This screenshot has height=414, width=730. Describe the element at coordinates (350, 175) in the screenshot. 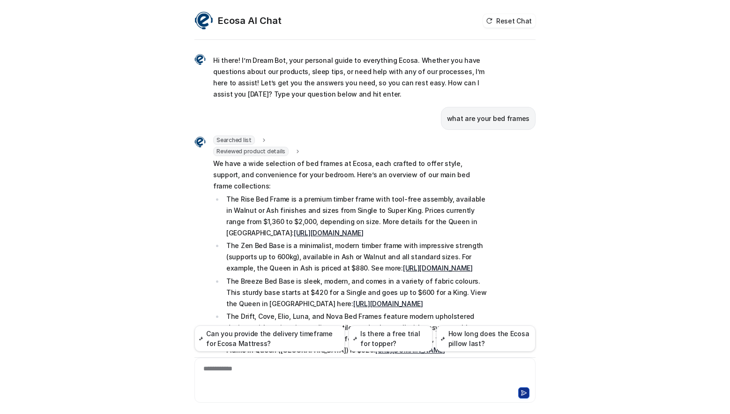

I see `p: We have a wide selection of bed frames at Ecosa, each crafted to offer style, support, and conven...` at that location.